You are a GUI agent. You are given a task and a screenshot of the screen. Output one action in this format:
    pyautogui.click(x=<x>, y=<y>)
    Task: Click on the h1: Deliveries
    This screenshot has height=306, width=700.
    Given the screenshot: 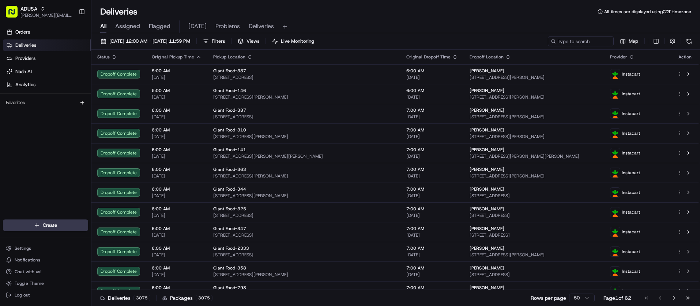 What is the action you would take?
    pyautogui.click(x=119, y=12)
    